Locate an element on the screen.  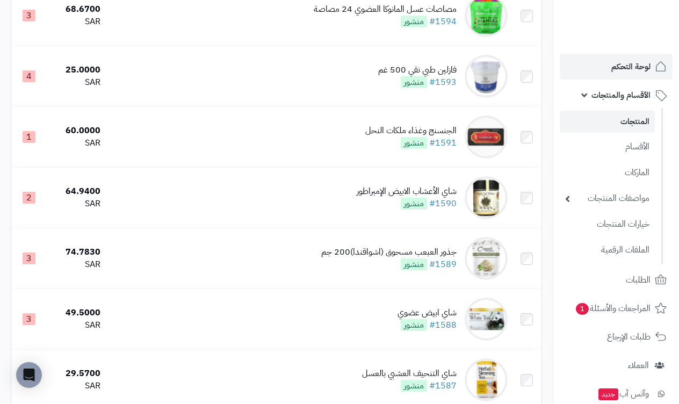
div: 68.6700 is located at coordinates (75, 9).